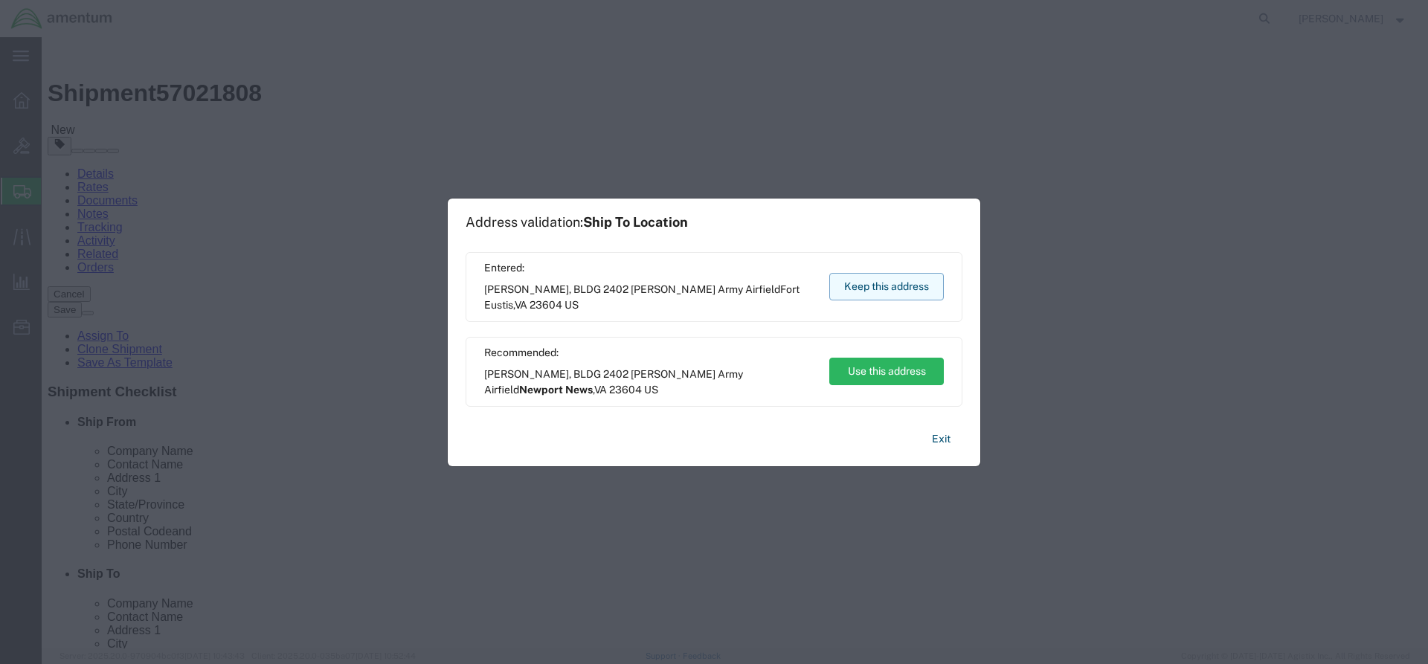 The image size is (1428, 664). What do you see at coordinates (642, 297) in the screenshot?
I see `span: Fort Eustis` at bounding box center [642, 297].